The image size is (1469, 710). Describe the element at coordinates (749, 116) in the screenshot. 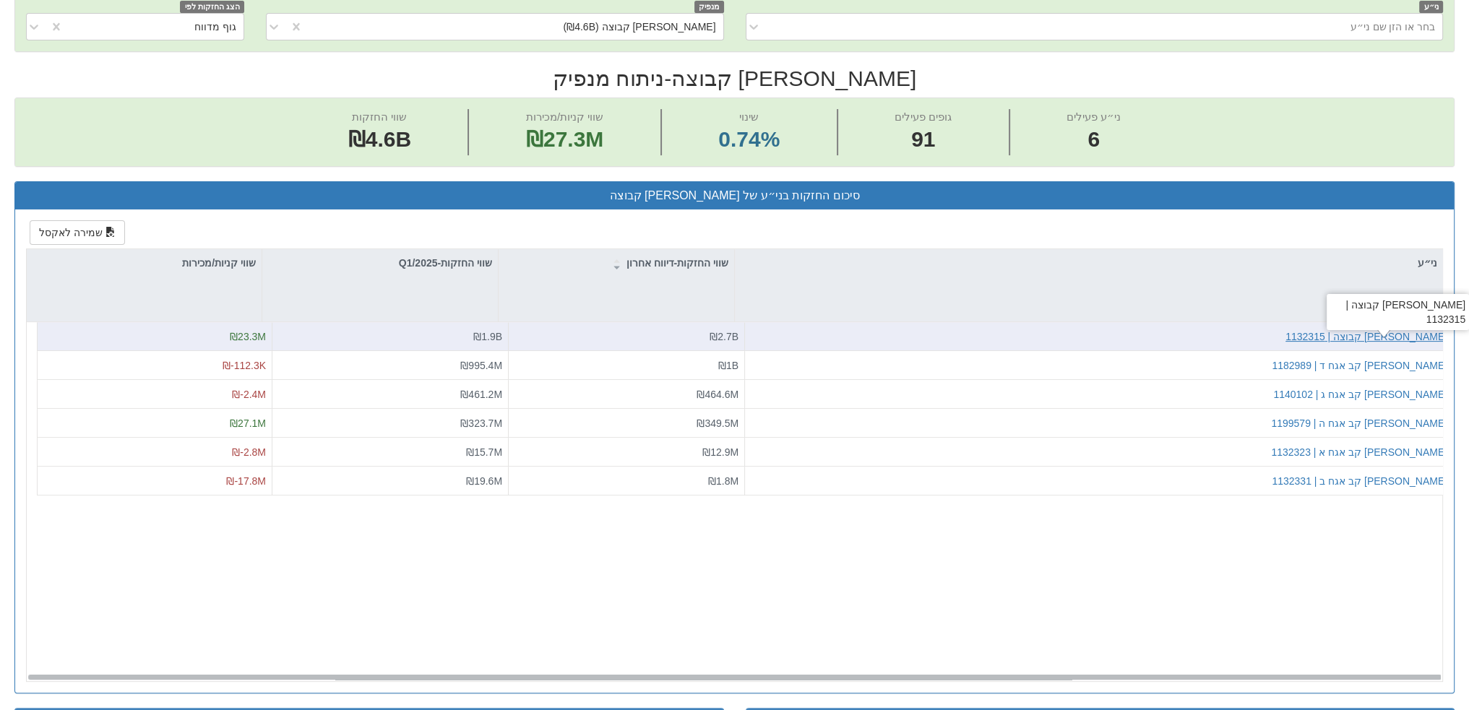

I see `span: שינוי` at that location.